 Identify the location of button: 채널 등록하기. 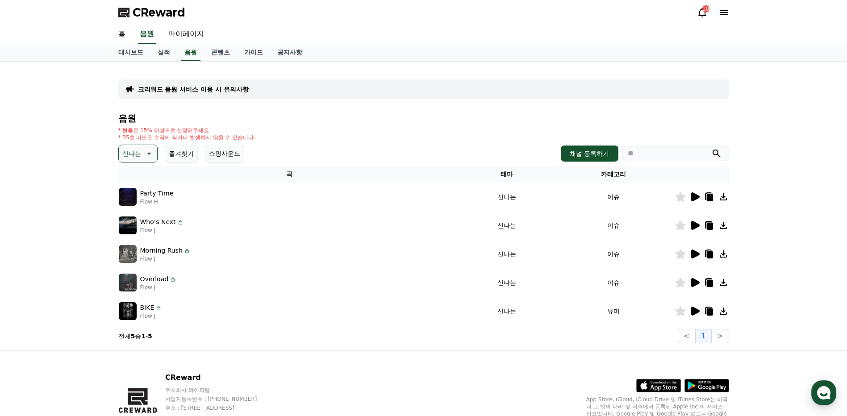
(589, 154).